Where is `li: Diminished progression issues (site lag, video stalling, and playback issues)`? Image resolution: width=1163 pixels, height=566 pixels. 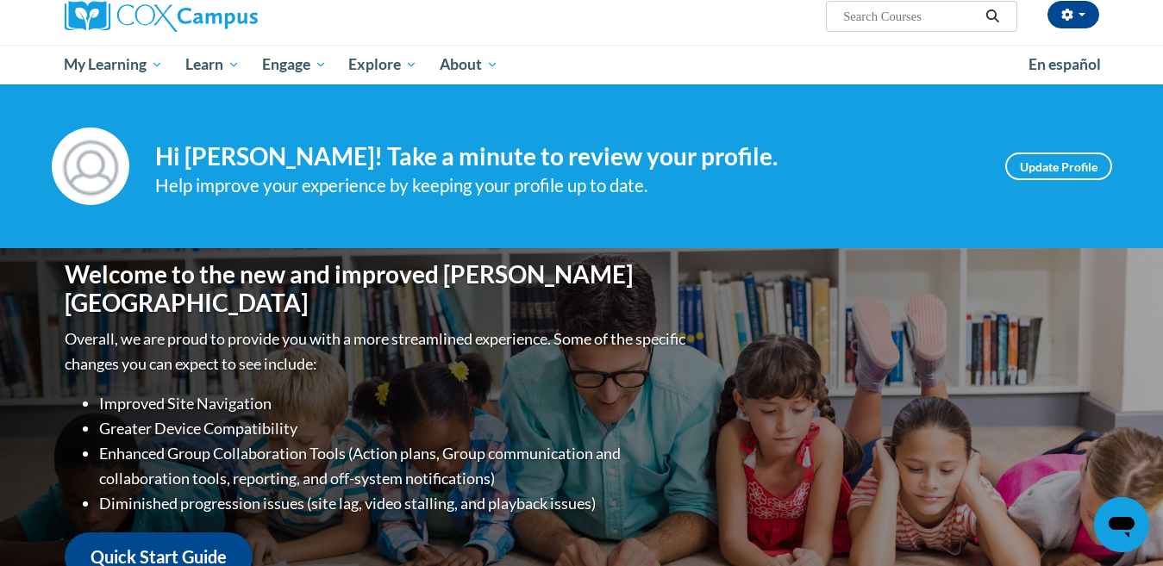
li: Diminished progression issues (site lag, video stalling, and playback issues) is located at coordinates (394, 503).